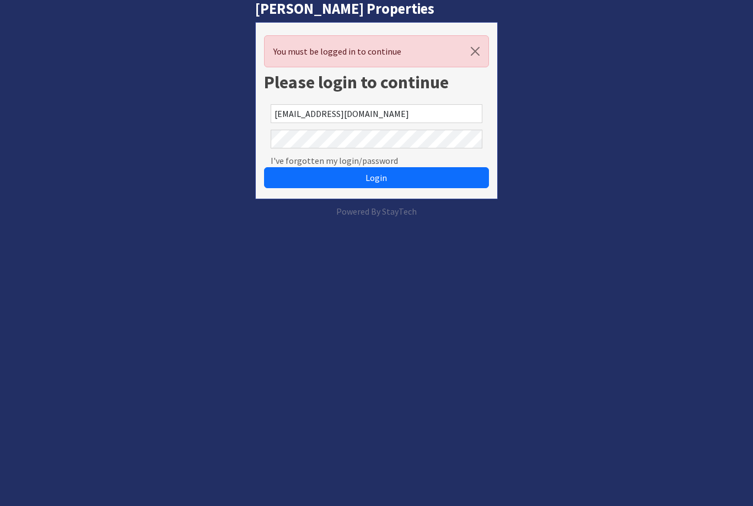  Describe the element at coordinates (334, 160) in the screenshot. I see `a: I've forgotten my login/password` at that location.